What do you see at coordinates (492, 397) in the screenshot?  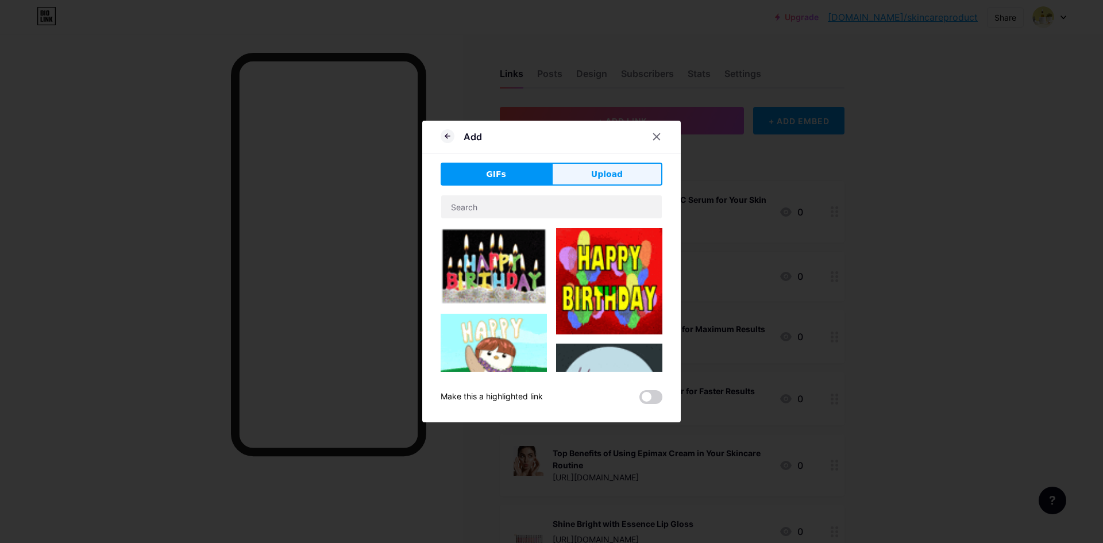 I see `div: Make this a highlighted link` at bounding box center [492, 397].